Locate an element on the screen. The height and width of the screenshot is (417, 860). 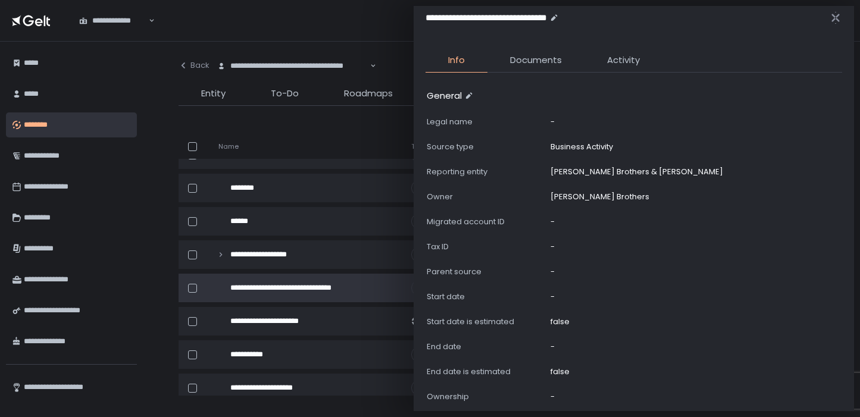
div: Parent source is located at coordinates (486, 272).